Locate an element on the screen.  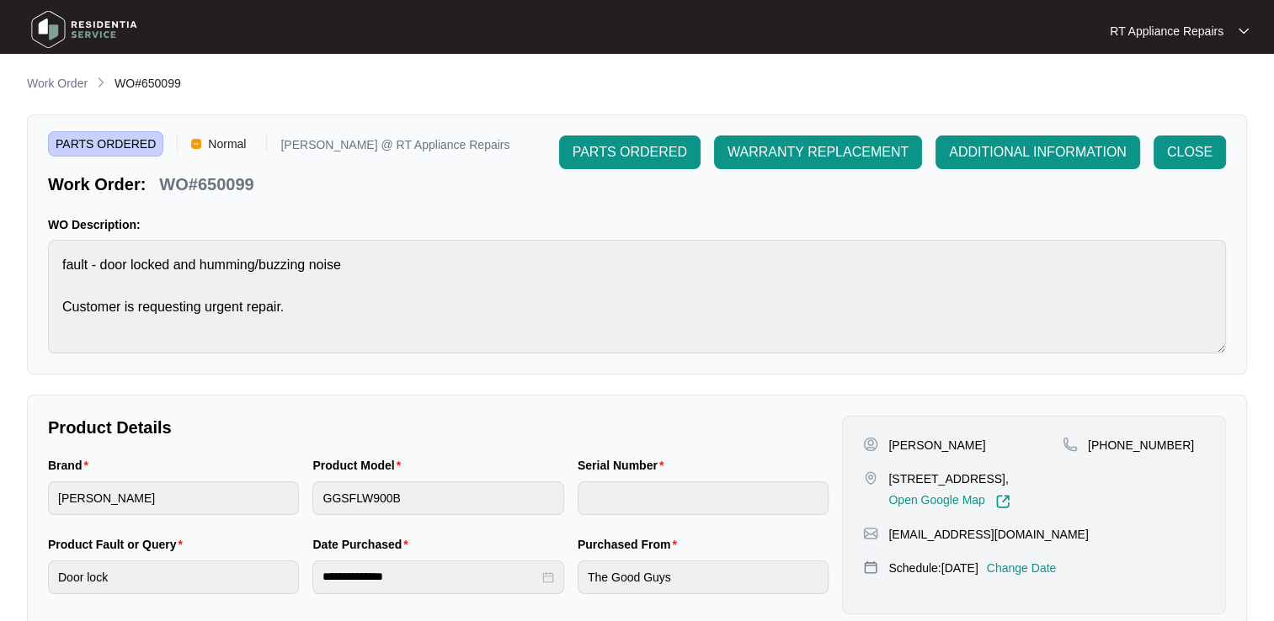
input: Brand is located at coordinates (173, 498).